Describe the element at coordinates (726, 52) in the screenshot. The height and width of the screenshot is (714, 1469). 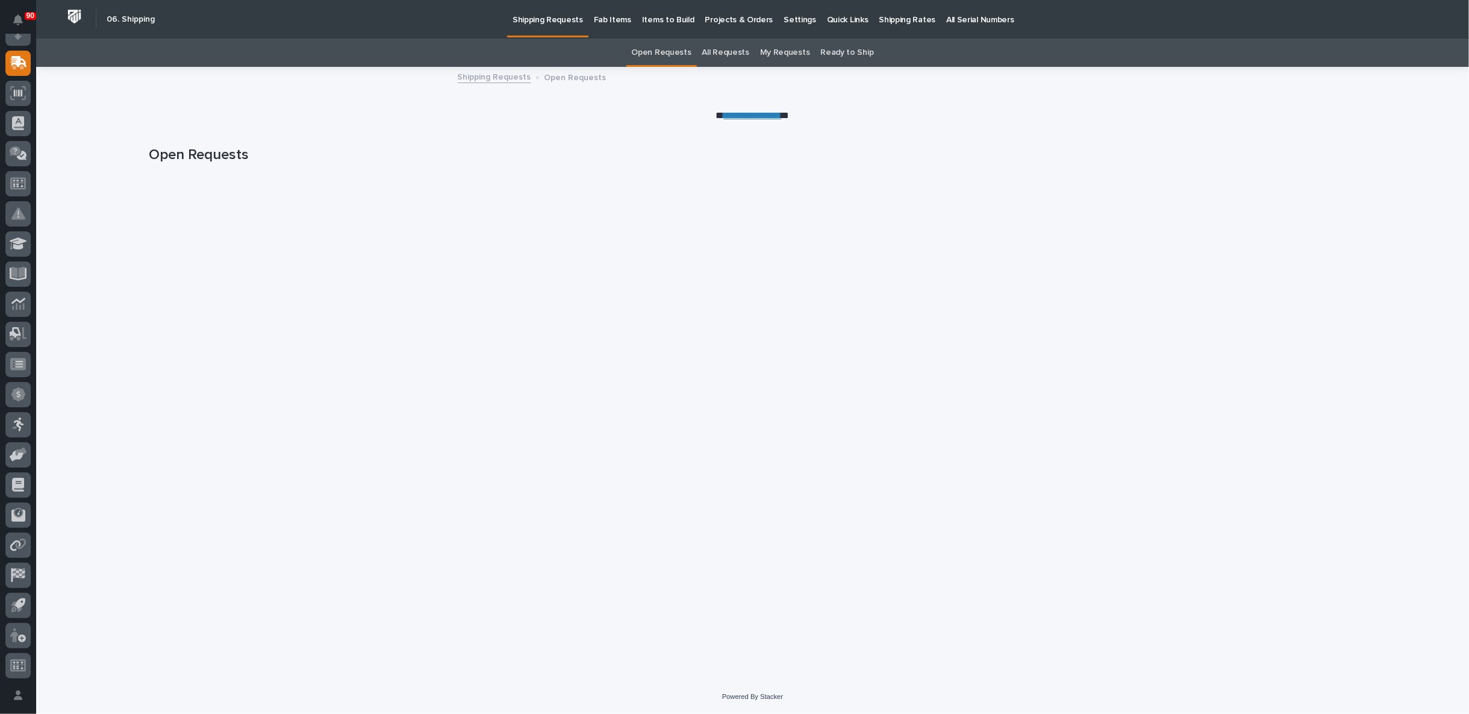
I see `a: All Requests` at that location.